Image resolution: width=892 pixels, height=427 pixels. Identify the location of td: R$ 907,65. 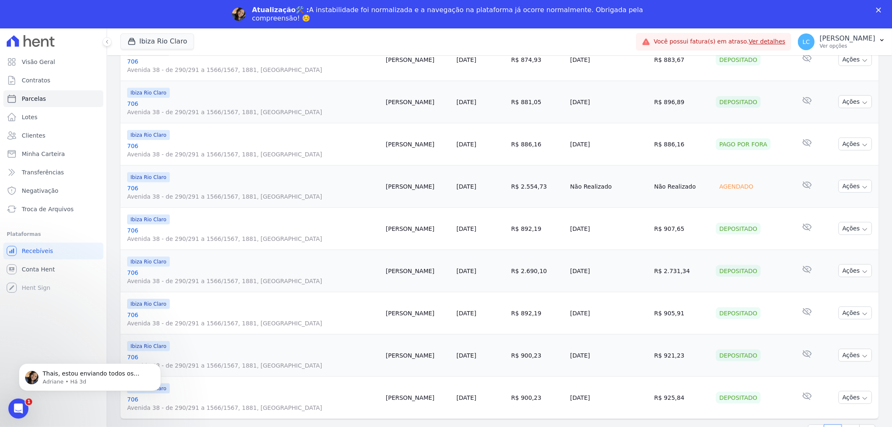
(681, 228).